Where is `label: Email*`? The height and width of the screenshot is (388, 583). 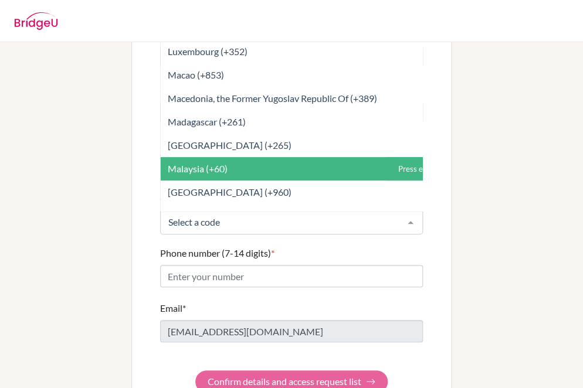 label: Email* is located at coordinates (173, 308).